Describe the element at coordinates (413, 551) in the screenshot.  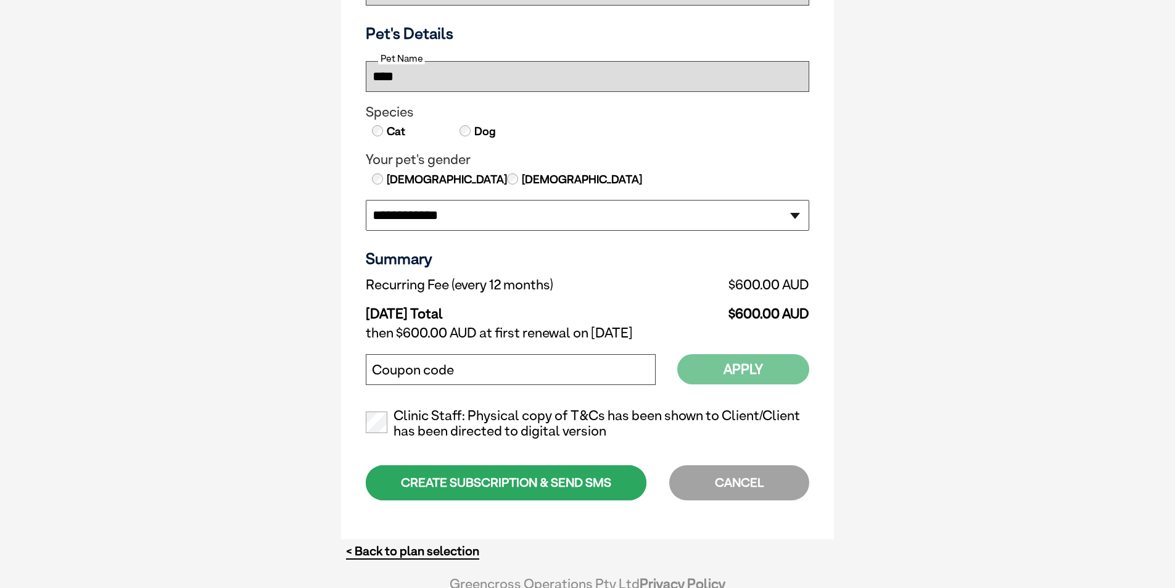
I see `a: < Back to plan selection` at that location.